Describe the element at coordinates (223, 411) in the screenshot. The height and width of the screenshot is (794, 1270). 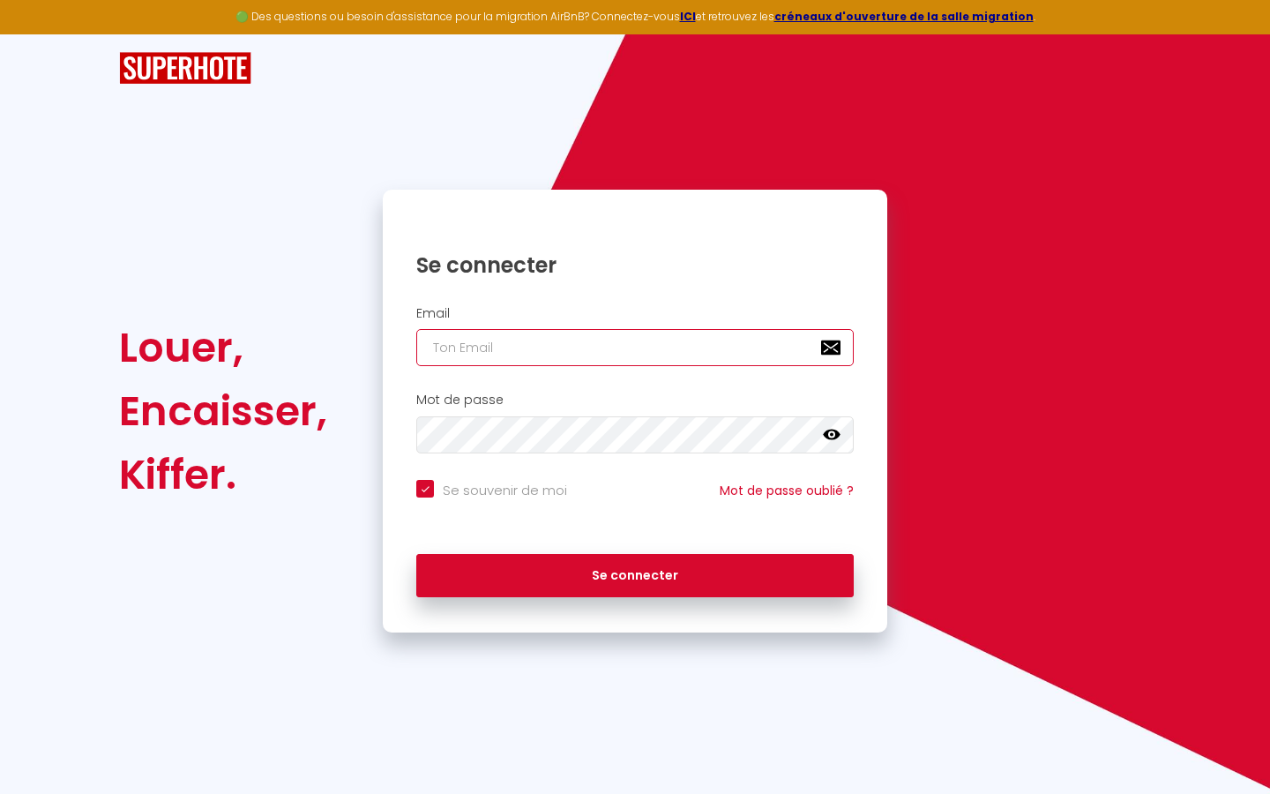
I see `div: Encaisser,` at that location.